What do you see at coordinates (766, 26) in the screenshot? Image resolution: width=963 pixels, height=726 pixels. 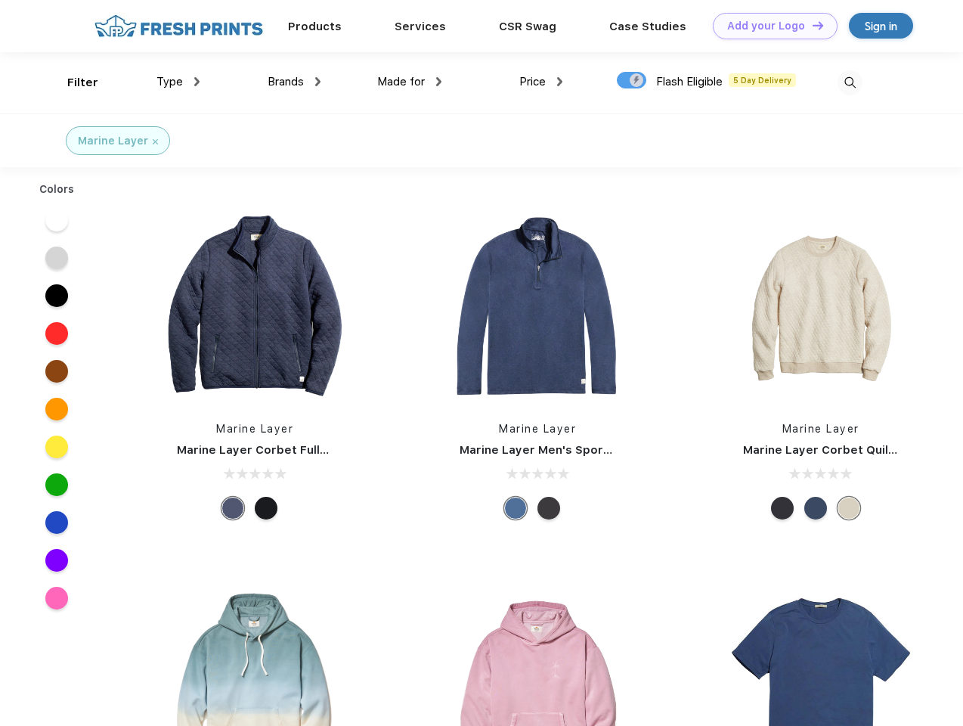 I see `div: Add your Logo` at bounding box center [766, 26].